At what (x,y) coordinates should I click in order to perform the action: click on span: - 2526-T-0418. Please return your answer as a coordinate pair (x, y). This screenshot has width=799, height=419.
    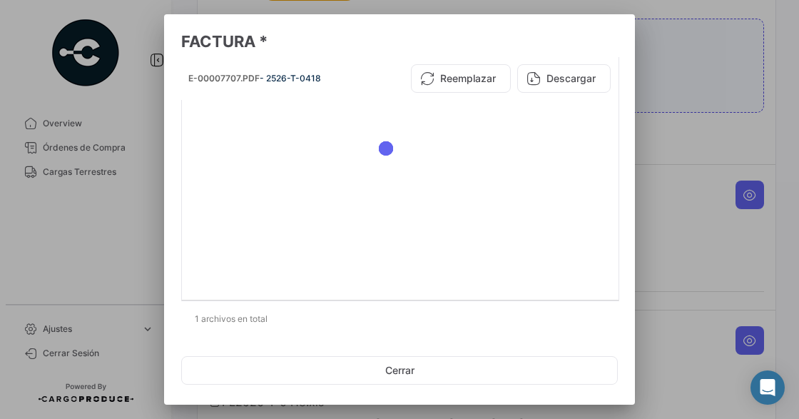
    Looking at the image, I should click on (290, 78).